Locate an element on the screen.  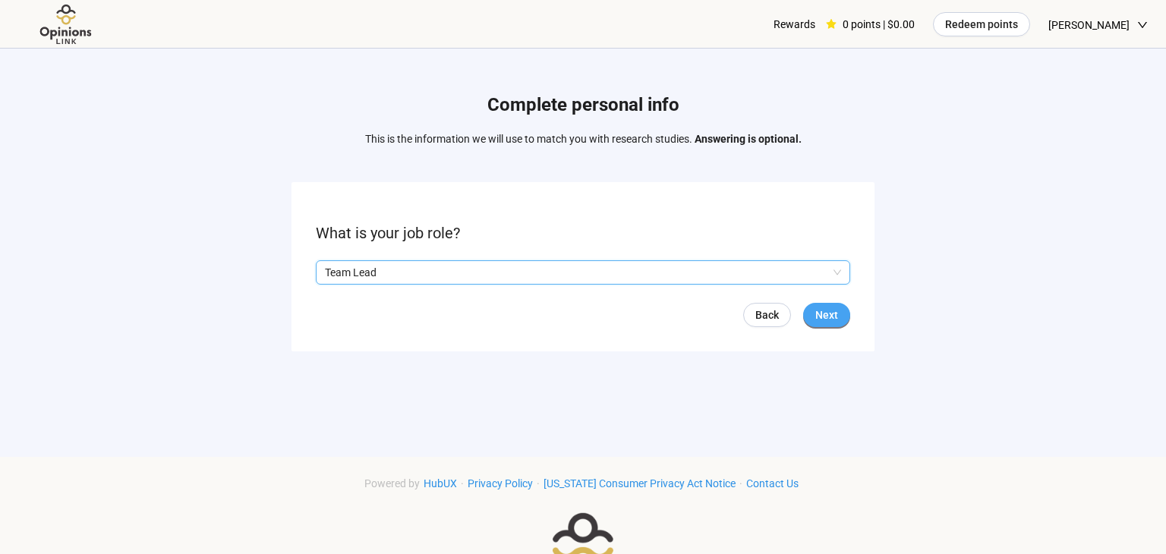
h1: Complete personal info is located at coordinates (583, 106).